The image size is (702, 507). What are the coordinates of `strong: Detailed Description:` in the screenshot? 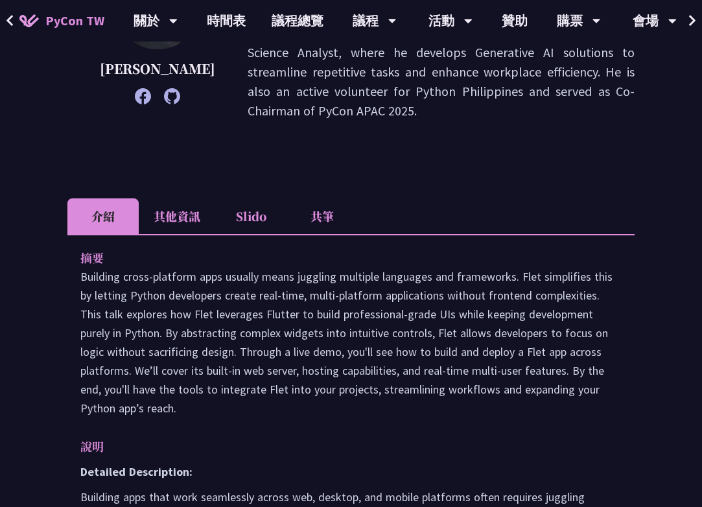 It's located at (136, 471).